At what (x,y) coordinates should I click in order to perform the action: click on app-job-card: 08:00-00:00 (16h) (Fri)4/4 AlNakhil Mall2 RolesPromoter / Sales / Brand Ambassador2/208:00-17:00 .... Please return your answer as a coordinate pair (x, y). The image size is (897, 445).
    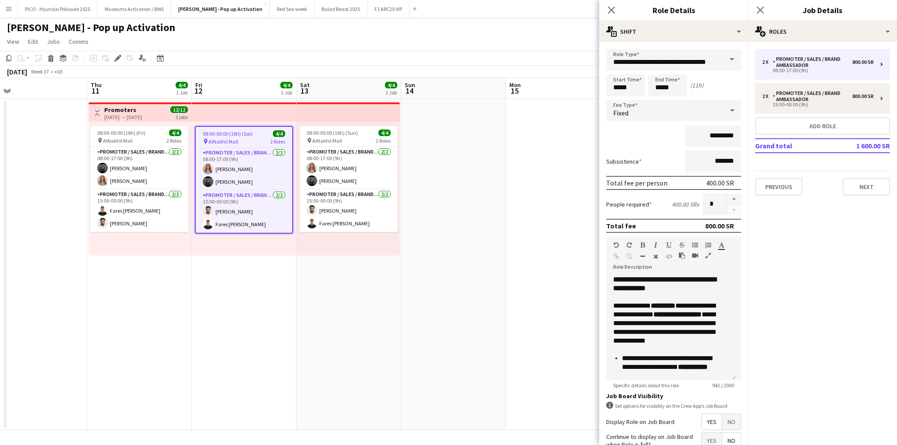
    Looking at the image, I should click on (139, 179).